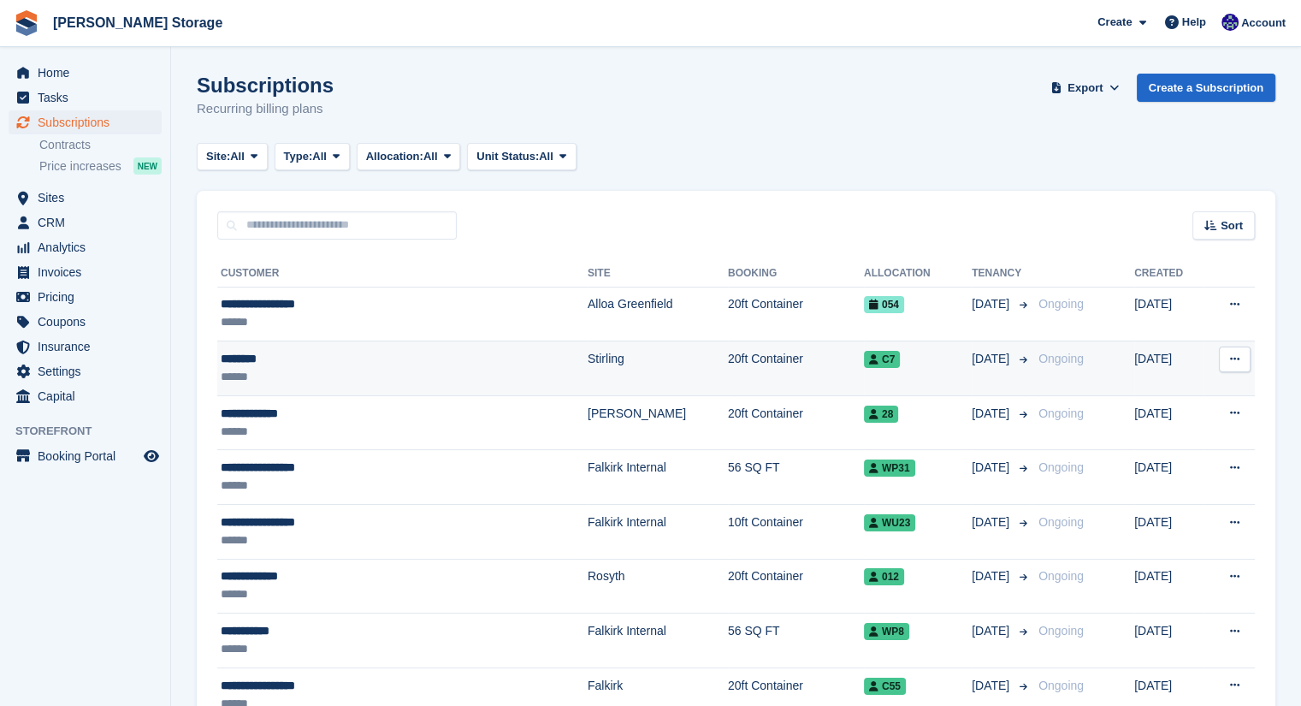 The image size is (1301, 706). Describe the element at coordinates (89, 198) in the screenshot. I see `span: Sites` at that location.